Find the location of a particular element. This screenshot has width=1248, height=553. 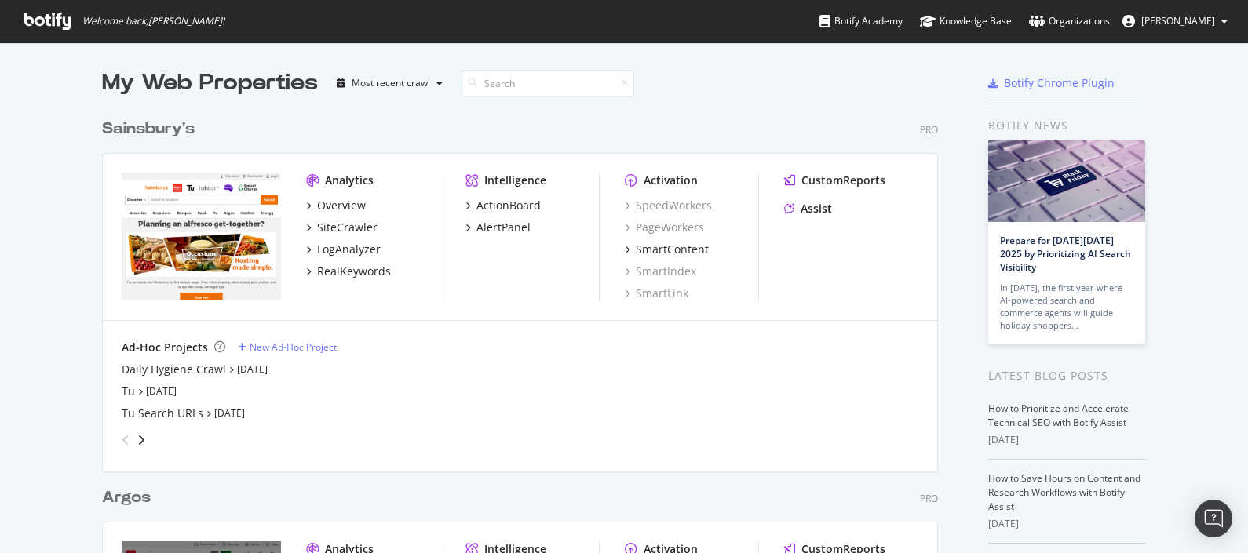

div: SmartContent is located at coordinates (672, 250).